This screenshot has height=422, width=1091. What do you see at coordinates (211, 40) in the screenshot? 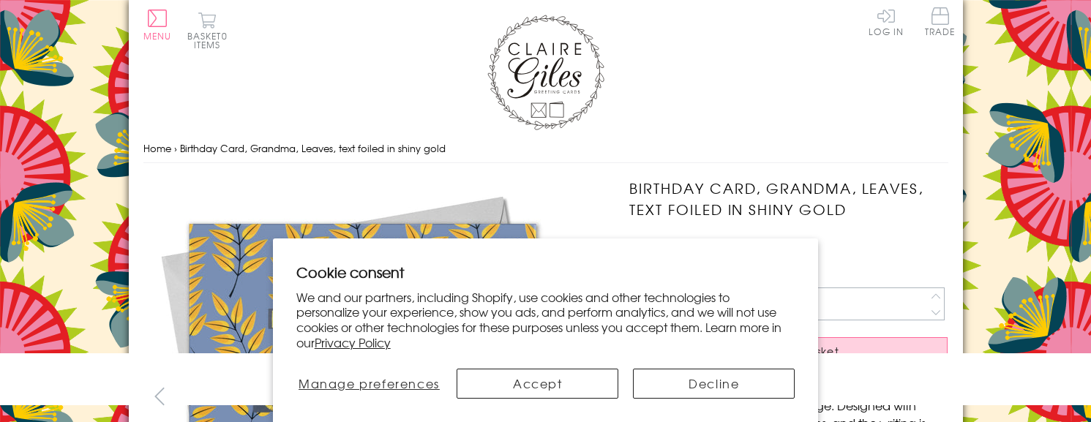
I see `span: 0 items` at bounding box center [211, 40].